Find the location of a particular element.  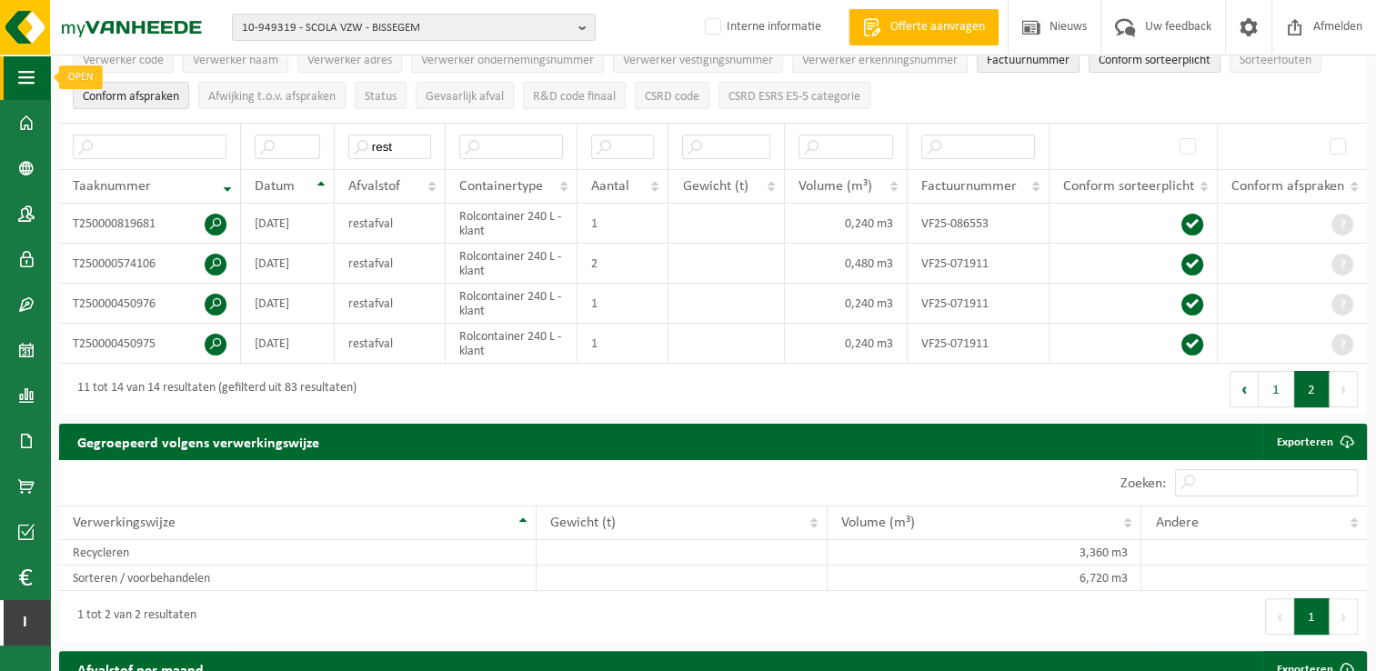

span: Verwerker vestigingsnummer is located at coordinates (698, 60).